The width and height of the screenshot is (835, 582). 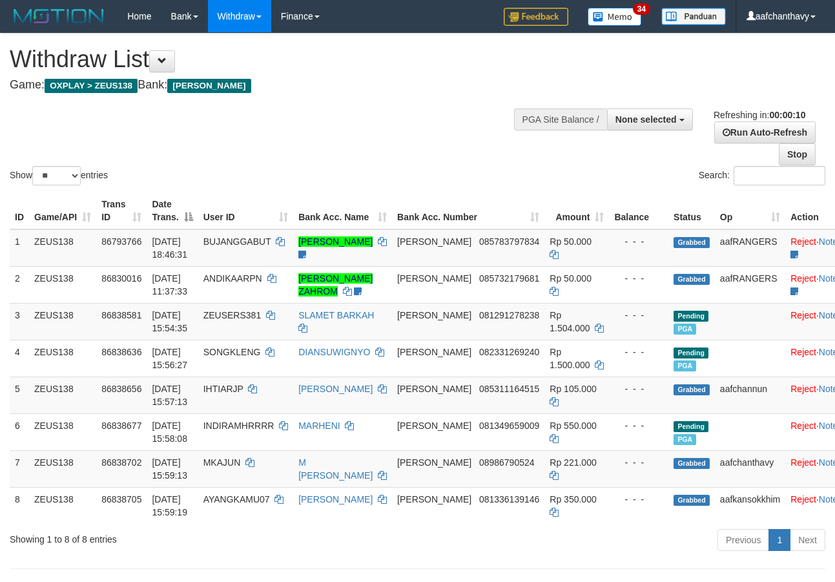 What do you see at coordinates (615, 17) in the screenshot?
I see `img: Button%20Memo.svg` at bounding box center [615, 17].